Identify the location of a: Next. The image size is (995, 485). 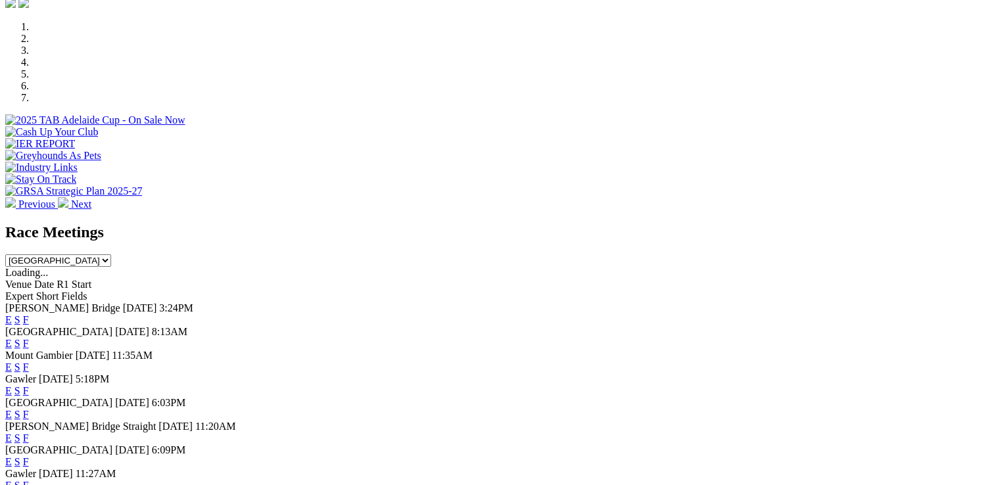
(74, 204).